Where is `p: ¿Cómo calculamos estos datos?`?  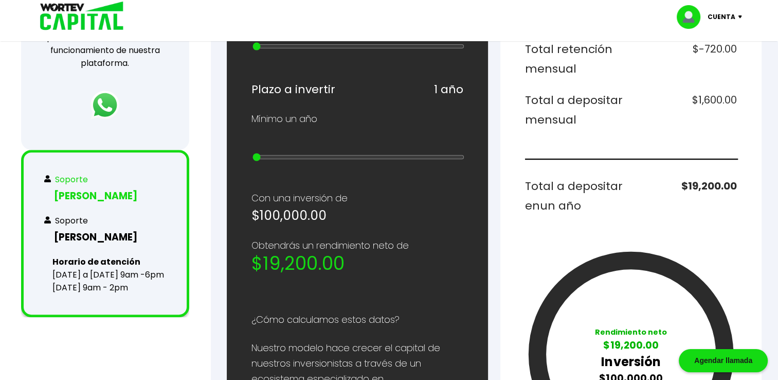
p: ¿Cómo calculamos estos datos? is located at coordinates (358, 319).